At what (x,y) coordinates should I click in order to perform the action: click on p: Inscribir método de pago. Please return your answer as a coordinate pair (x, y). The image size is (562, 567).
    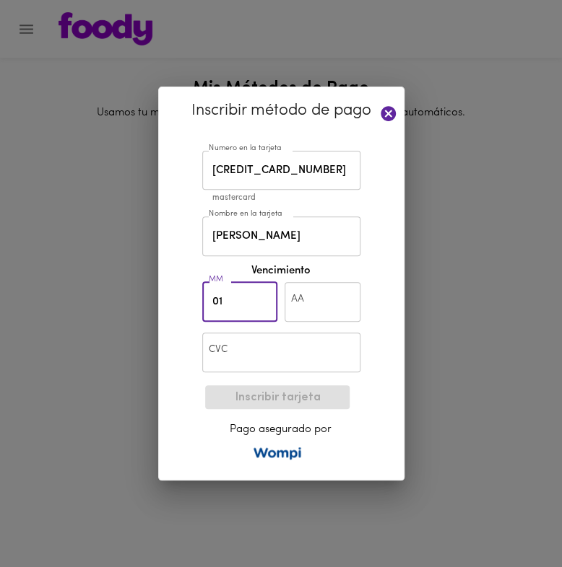
    Looking at the image, I should click on (281, 110).